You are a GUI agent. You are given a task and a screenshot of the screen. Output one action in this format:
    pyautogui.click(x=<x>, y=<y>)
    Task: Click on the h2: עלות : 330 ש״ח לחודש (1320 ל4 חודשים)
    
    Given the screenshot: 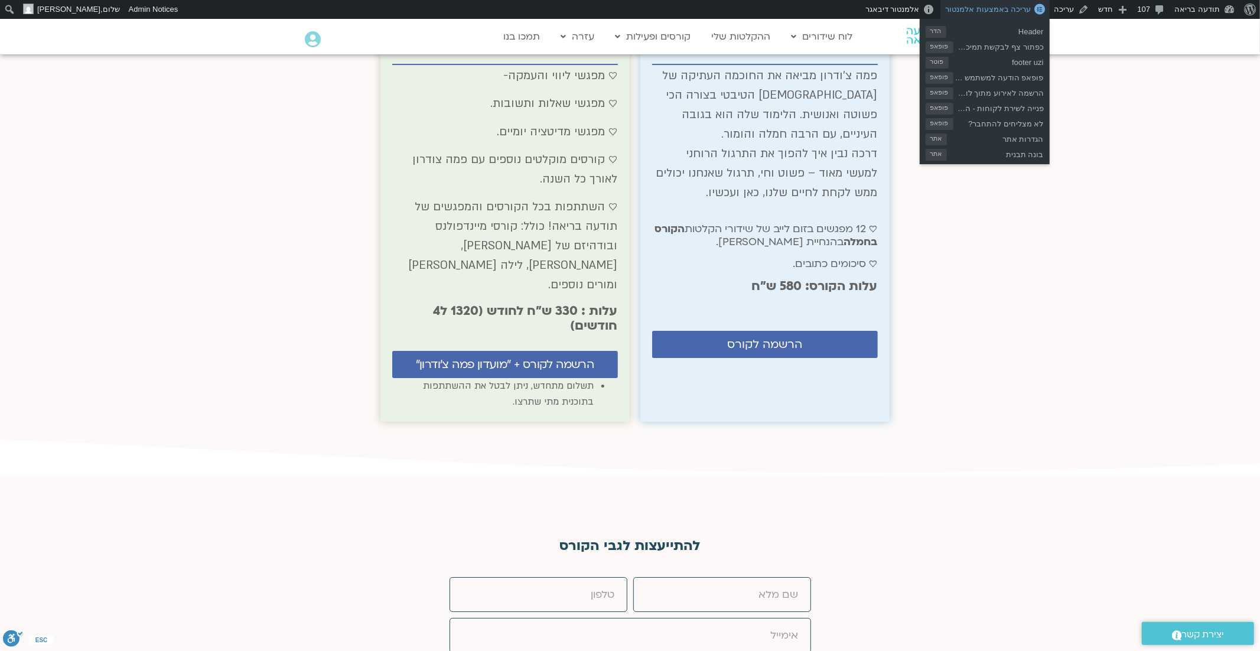 What is the action you would take?
    pyautogui.click(x=506, y=318)
    